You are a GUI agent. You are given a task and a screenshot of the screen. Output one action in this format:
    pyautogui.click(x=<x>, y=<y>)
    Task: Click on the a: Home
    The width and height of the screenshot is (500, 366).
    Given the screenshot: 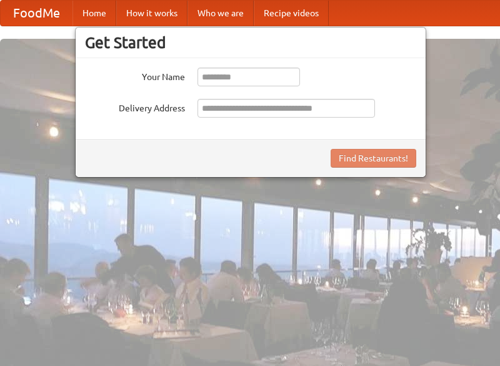 What is the action you would take?
    pyautogui.click(x=94, y=13)
    